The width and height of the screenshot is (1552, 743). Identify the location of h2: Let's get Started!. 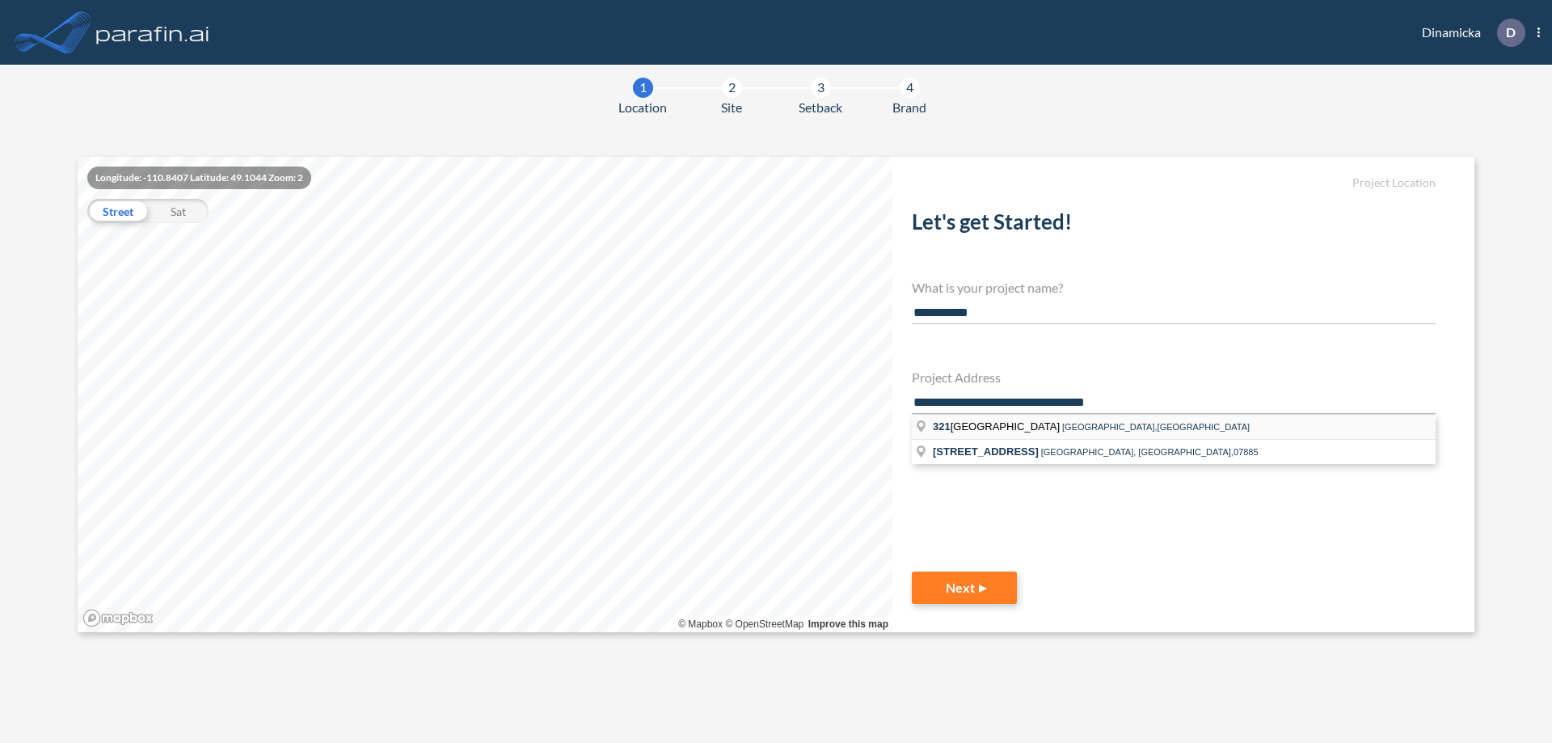
(1174, 225).